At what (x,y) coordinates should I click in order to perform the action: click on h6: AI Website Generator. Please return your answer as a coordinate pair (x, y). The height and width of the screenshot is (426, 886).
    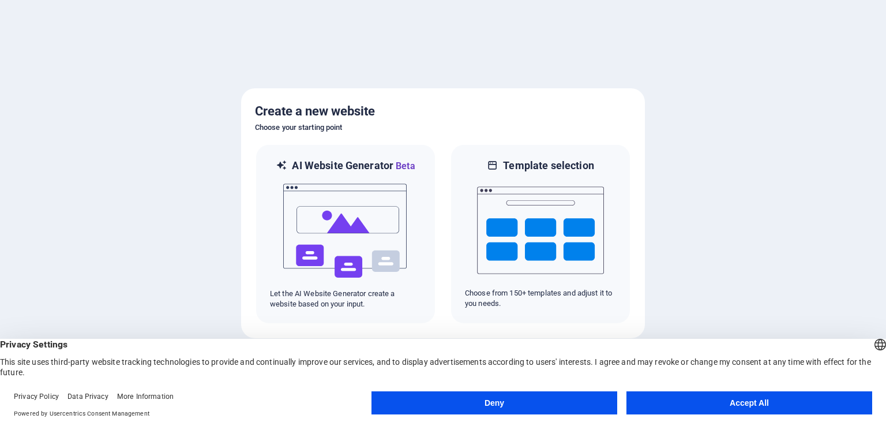
    Looking at the image, I should click on (353, 166).